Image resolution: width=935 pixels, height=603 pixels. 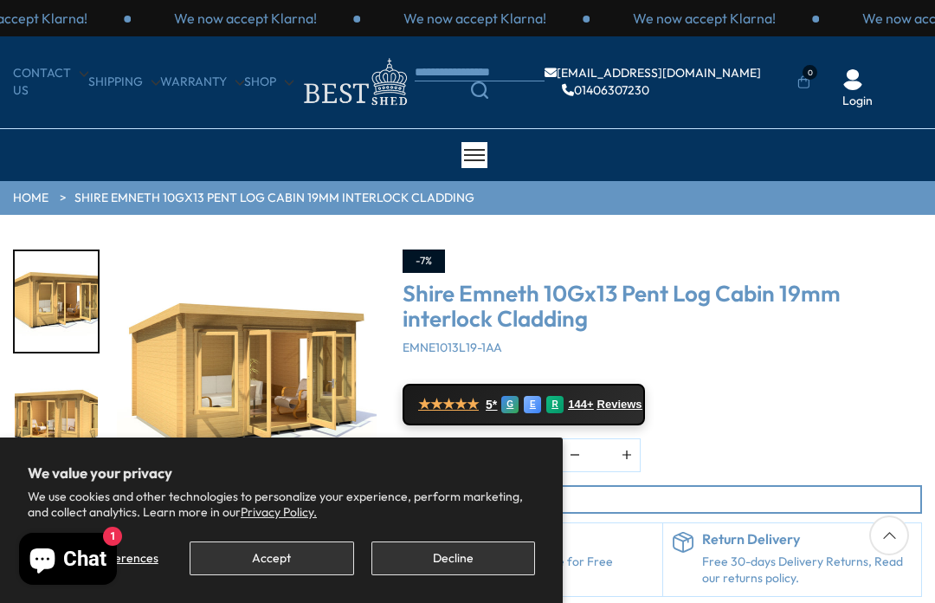 What do you see at coordinates (124, 82) in the screenshot?
I see `a: Shipping` at bounding box center [124, 82].